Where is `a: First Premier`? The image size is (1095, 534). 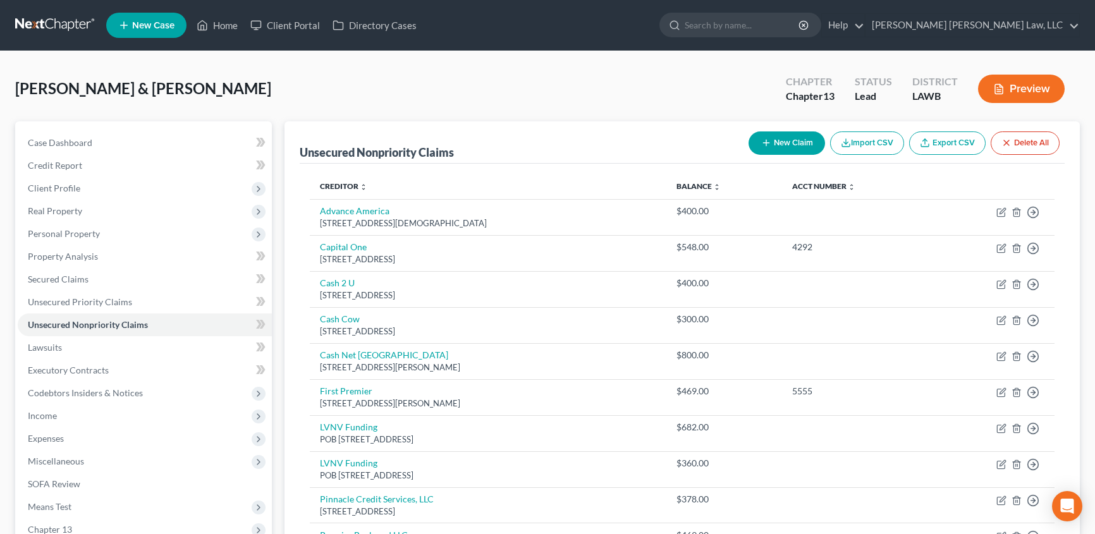 a: First Premier is located at coordinates (346, 391).